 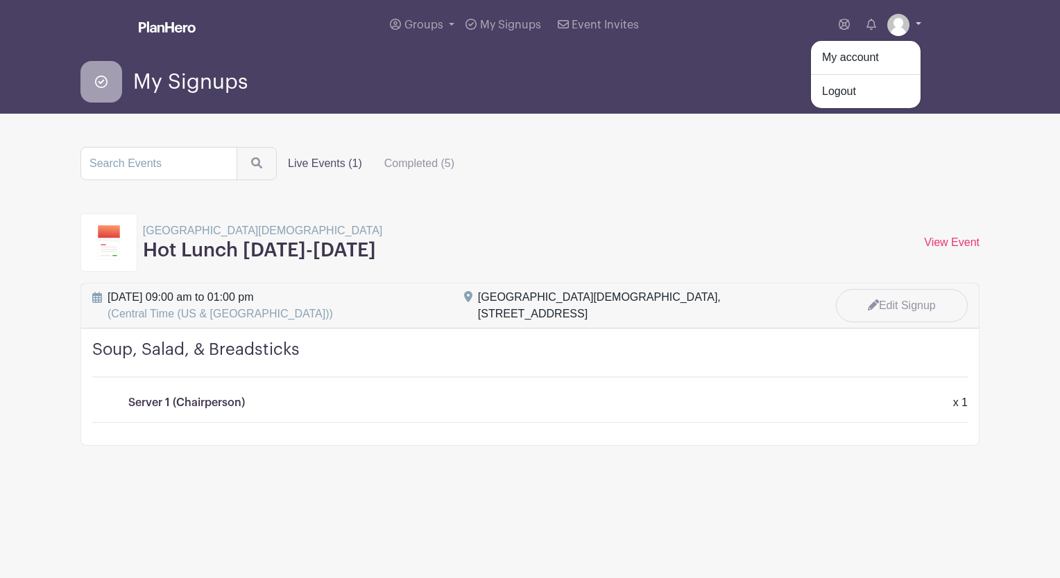 I want to click on div: filters, so click(x=371, y=164).